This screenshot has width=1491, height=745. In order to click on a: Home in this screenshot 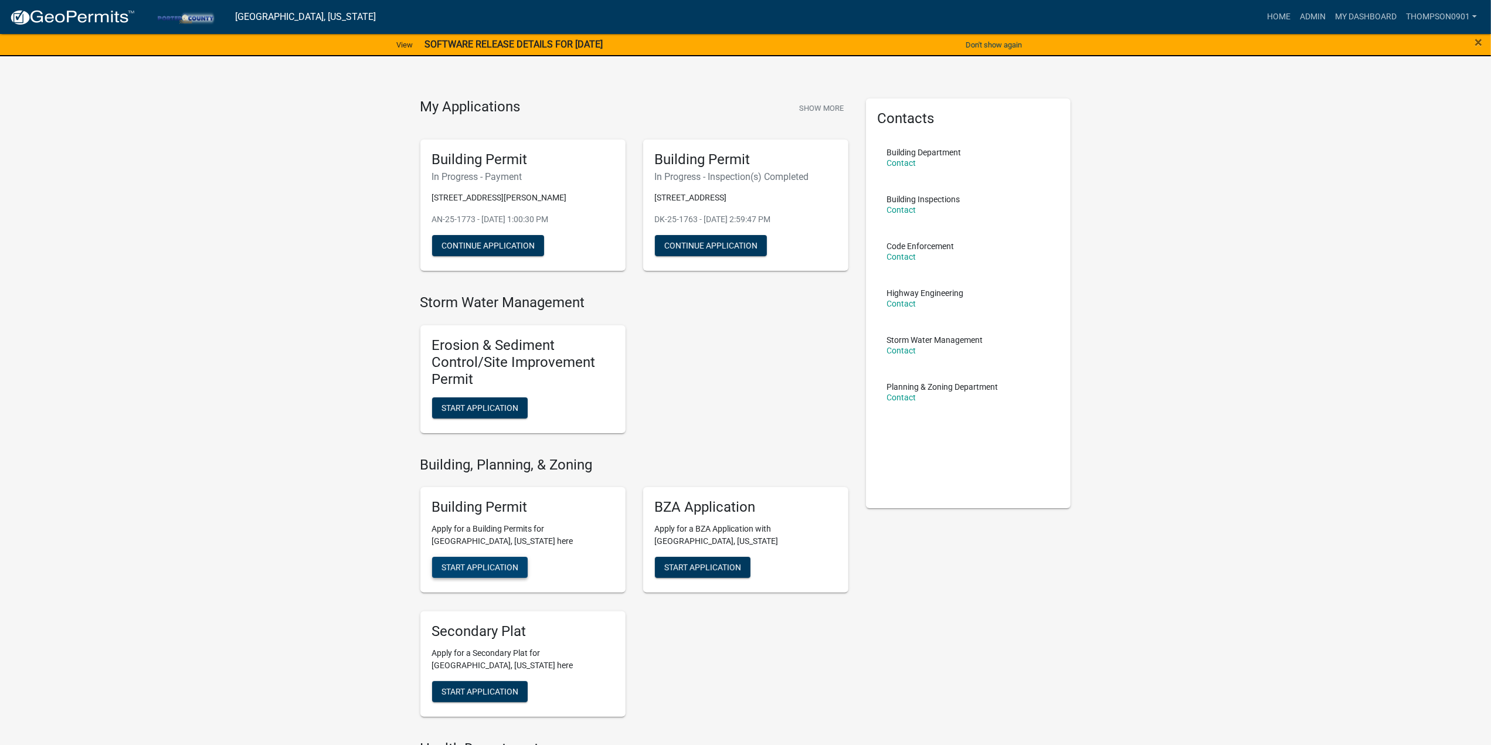, I will do `click(1278, 17)`.